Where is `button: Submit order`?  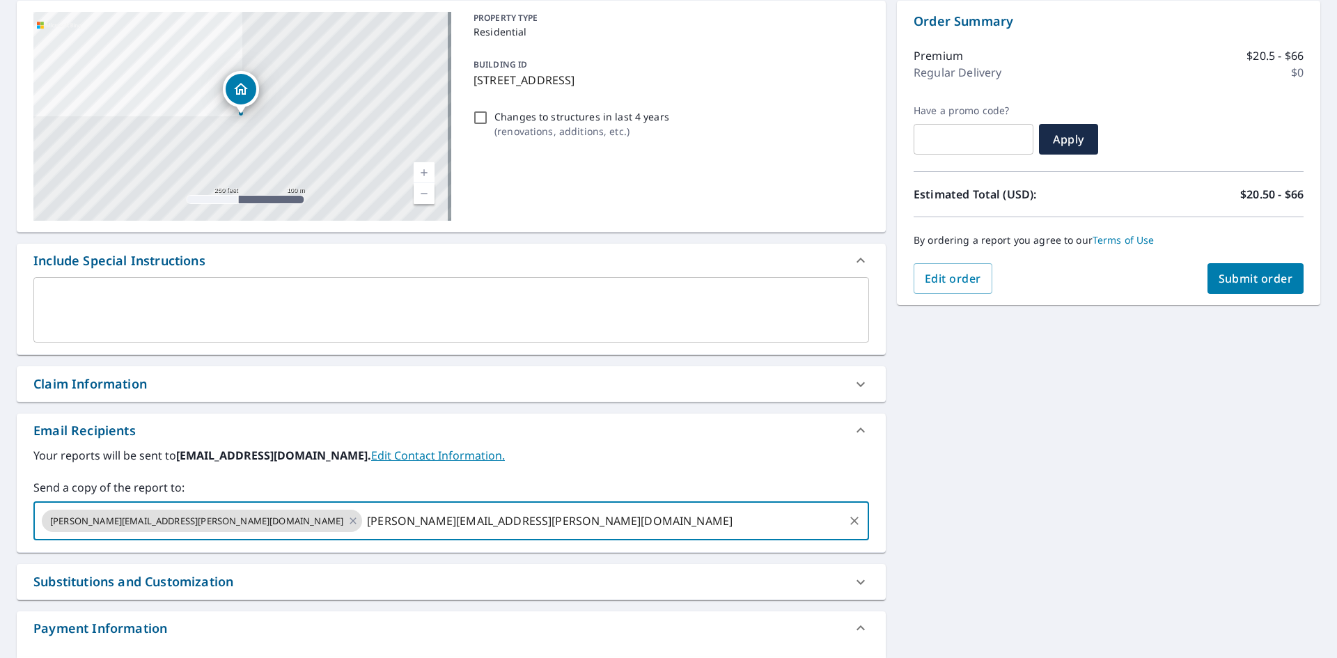 button: Submit order is located at coordinates (1255, 278).